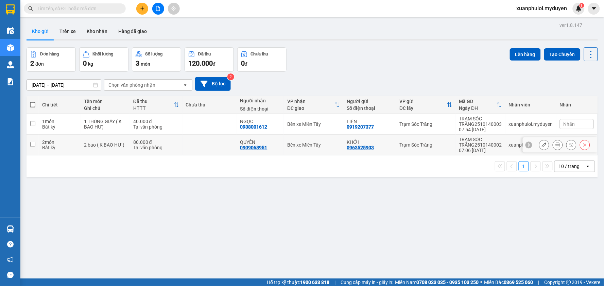 The height and width of the screenshot is (286, 604). Describe the element at coordinates (254, 127) in the screenshot. I see `div: 0938001612` at that location.